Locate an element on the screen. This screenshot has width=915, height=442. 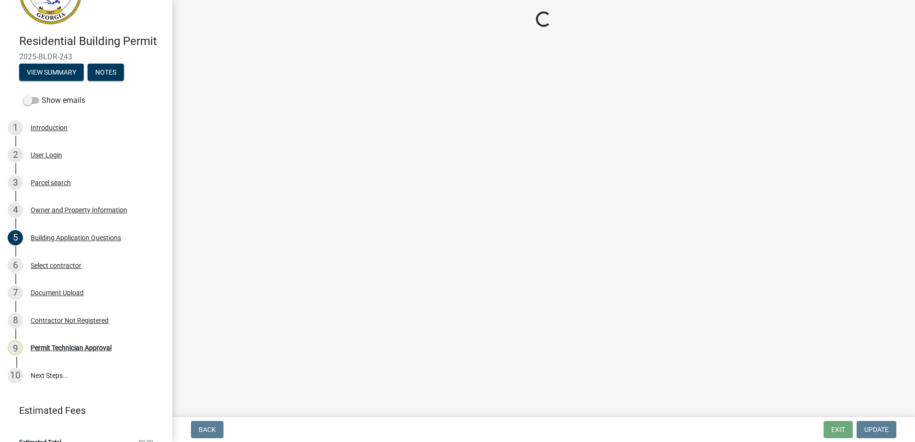
button: View Summary is located at coordinates (51, 72).